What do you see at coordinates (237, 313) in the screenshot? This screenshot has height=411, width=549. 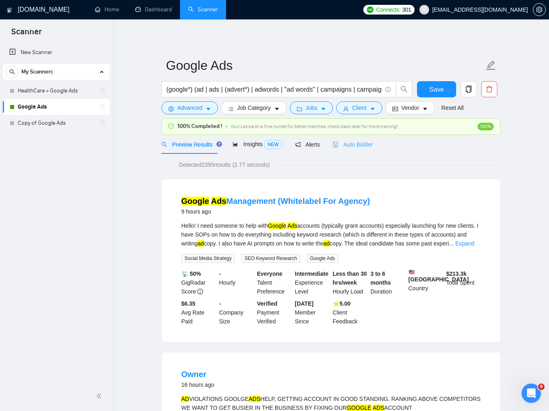 I see `div: Company Size` at bounding box center [237, 313].